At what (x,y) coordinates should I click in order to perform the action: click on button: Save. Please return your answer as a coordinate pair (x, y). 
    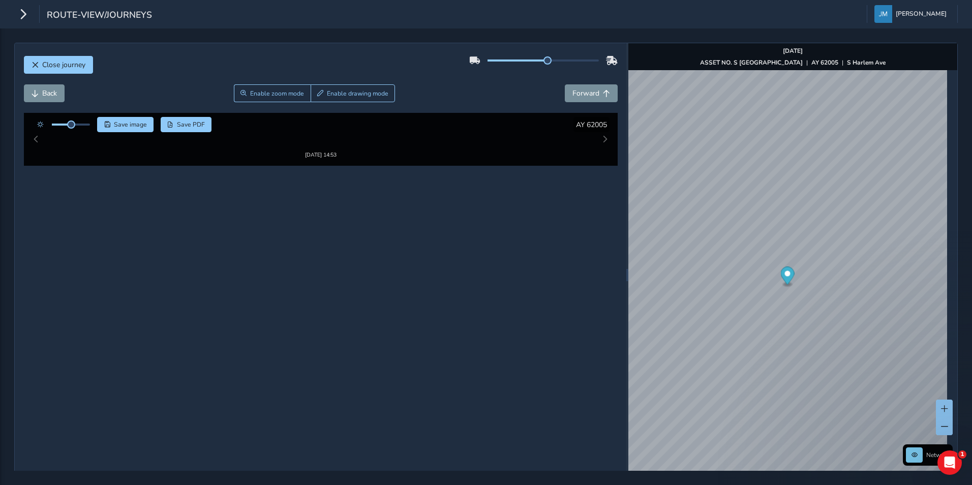
    Looking at the image, I should click on (125, 125).